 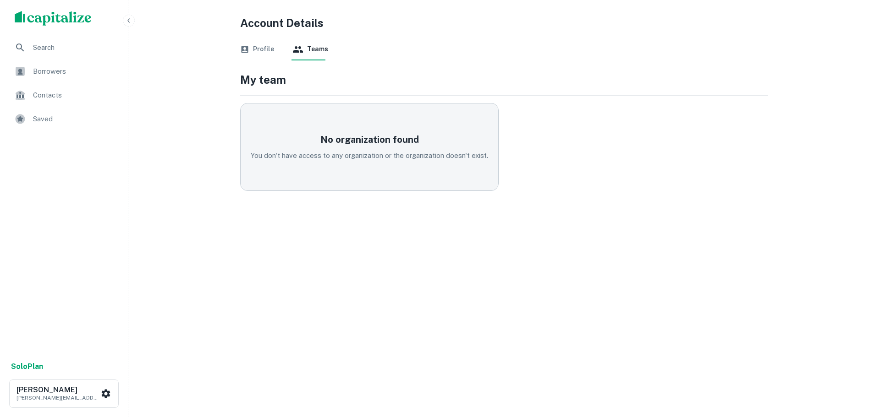 What do you see at coordinates (263, 80) in the screenshot?
I see `h4: My team` at bounding box center [263, 80].